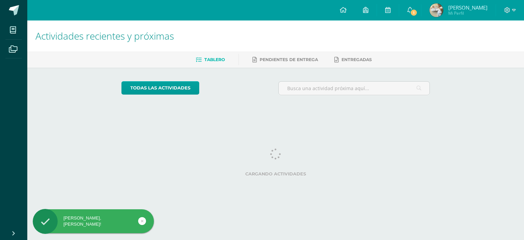 The image size is (524, 240). I want to click on span: 1, so click(414, 13).